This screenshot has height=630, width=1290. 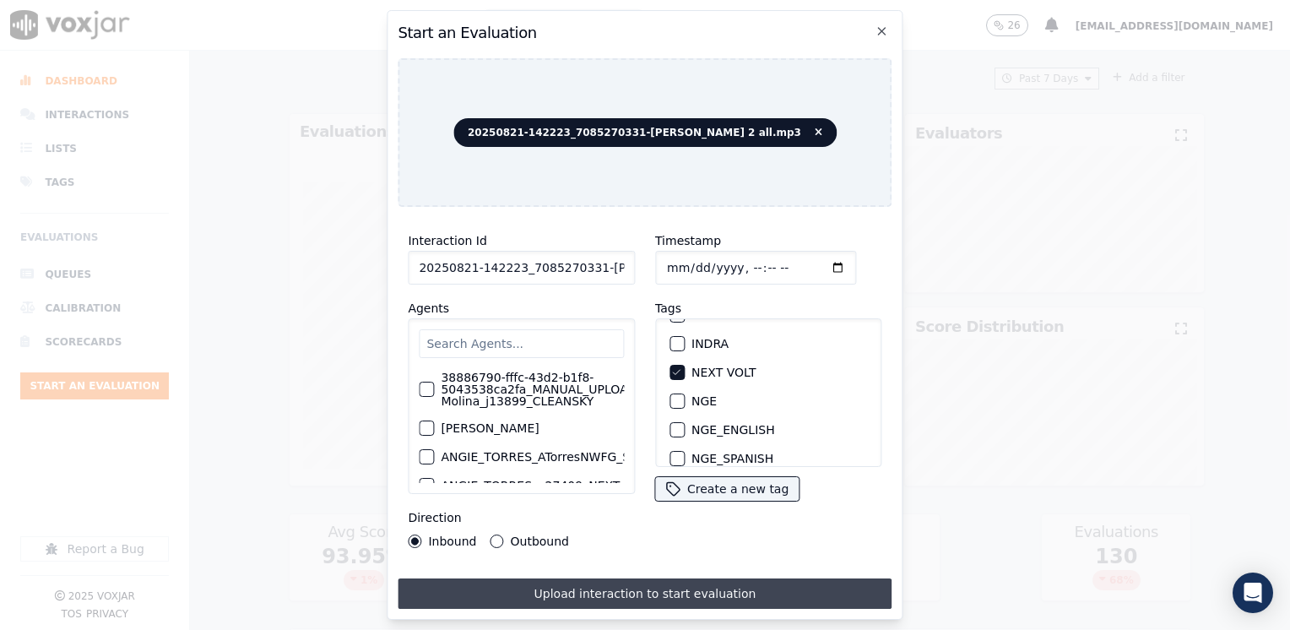 I want to click on button: Upload interaction to start evaluation, so click(x=644, y=594).